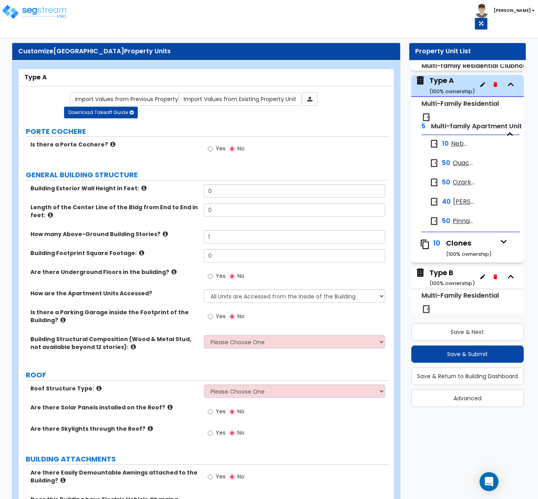 The image size is (538, 499). Describe the element at coordinates (207, 175) in the screenshot. I see `label: GENERAL BUILDING STRUCTURE` at that location.